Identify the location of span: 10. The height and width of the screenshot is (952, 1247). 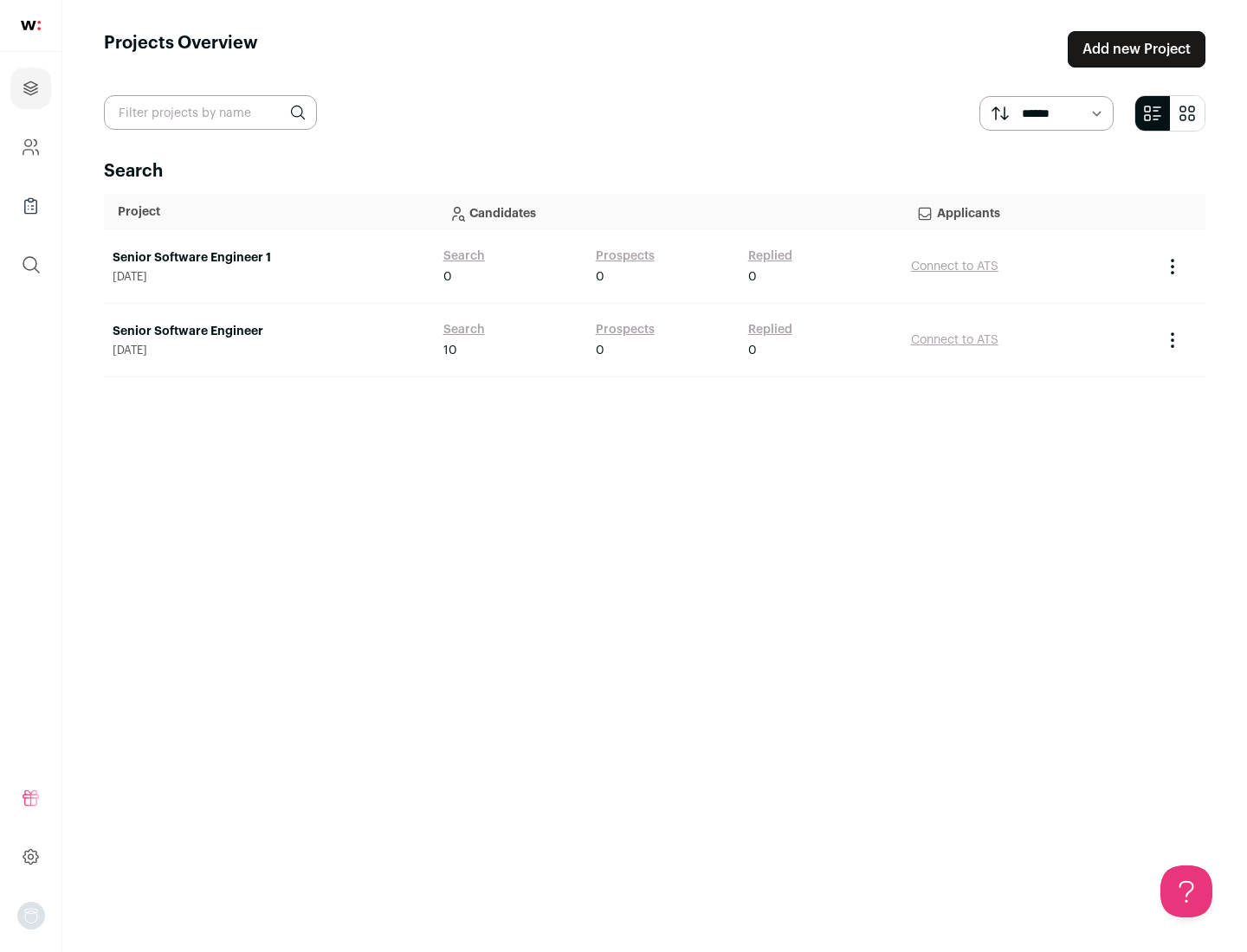
(450, 351).